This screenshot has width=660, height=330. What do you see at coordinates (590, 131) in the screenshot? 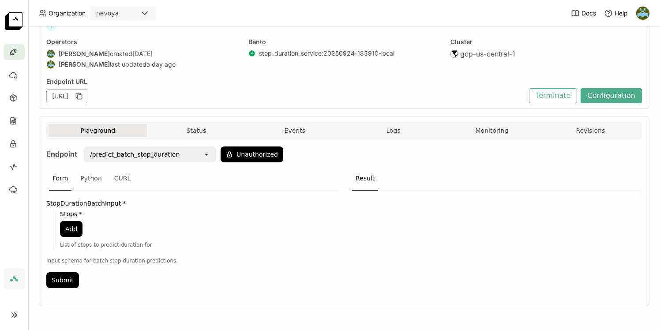
I see `button: Revisions` at bounding box center [590, 131].